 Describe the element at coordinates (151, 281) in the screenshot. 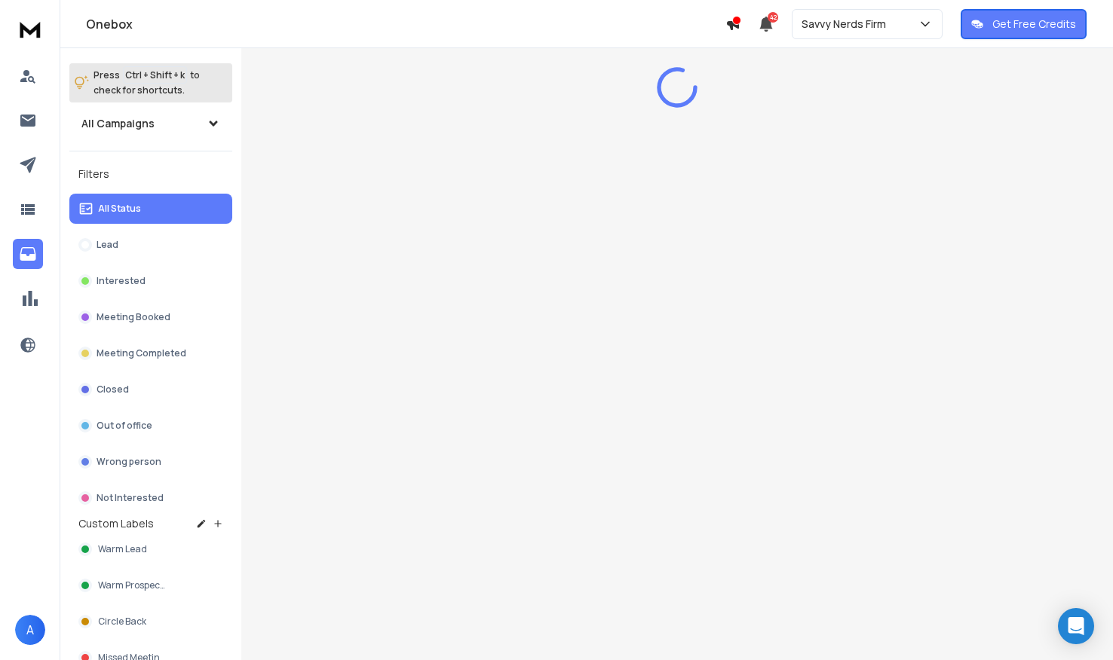

I see `button: Interested` at that location.